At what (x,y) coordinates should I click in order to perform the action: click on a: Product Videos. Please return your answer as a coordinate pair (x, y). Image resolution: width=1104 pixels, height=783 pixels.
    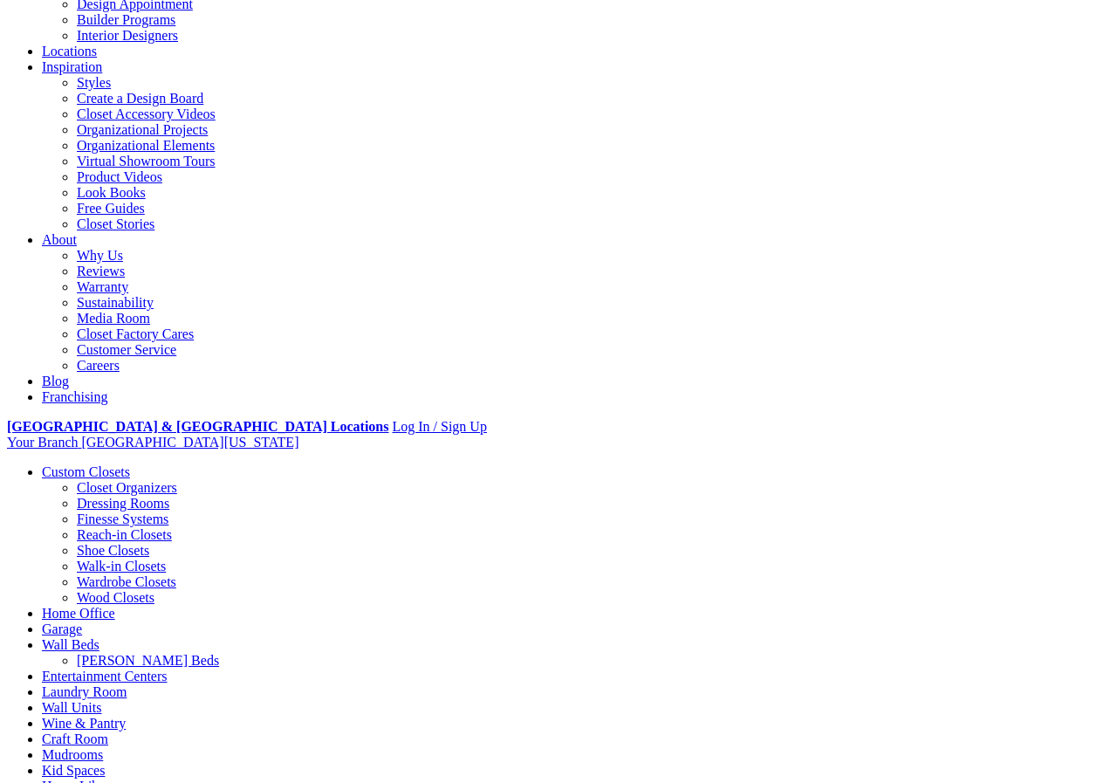
    Looking at the image, I should click on (120, 176).